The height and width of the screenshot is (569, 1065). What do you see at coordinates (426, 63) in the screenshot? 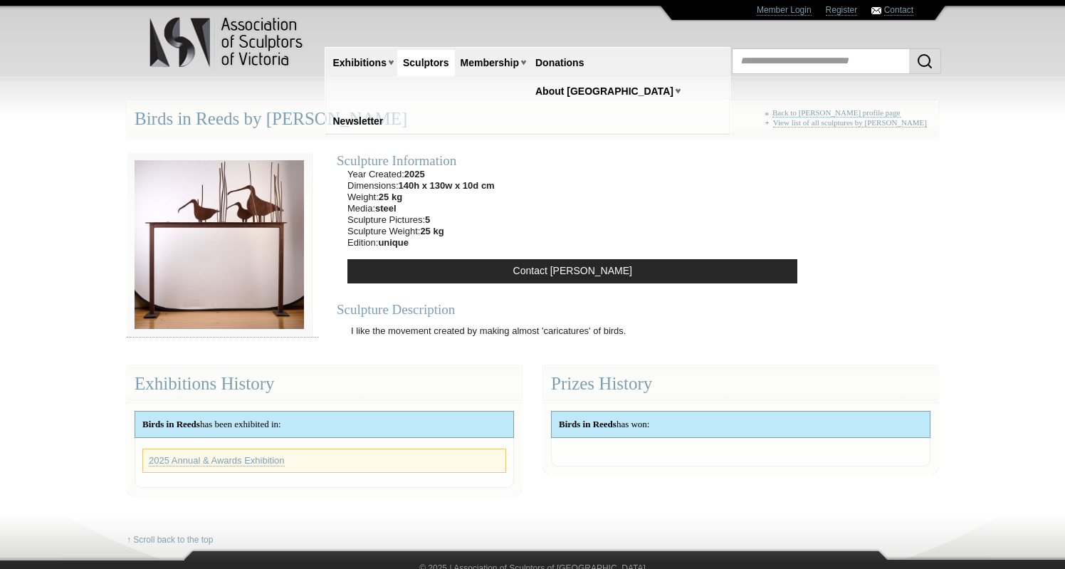
I see `a: Sculptors` at bounding box center [426, 63].